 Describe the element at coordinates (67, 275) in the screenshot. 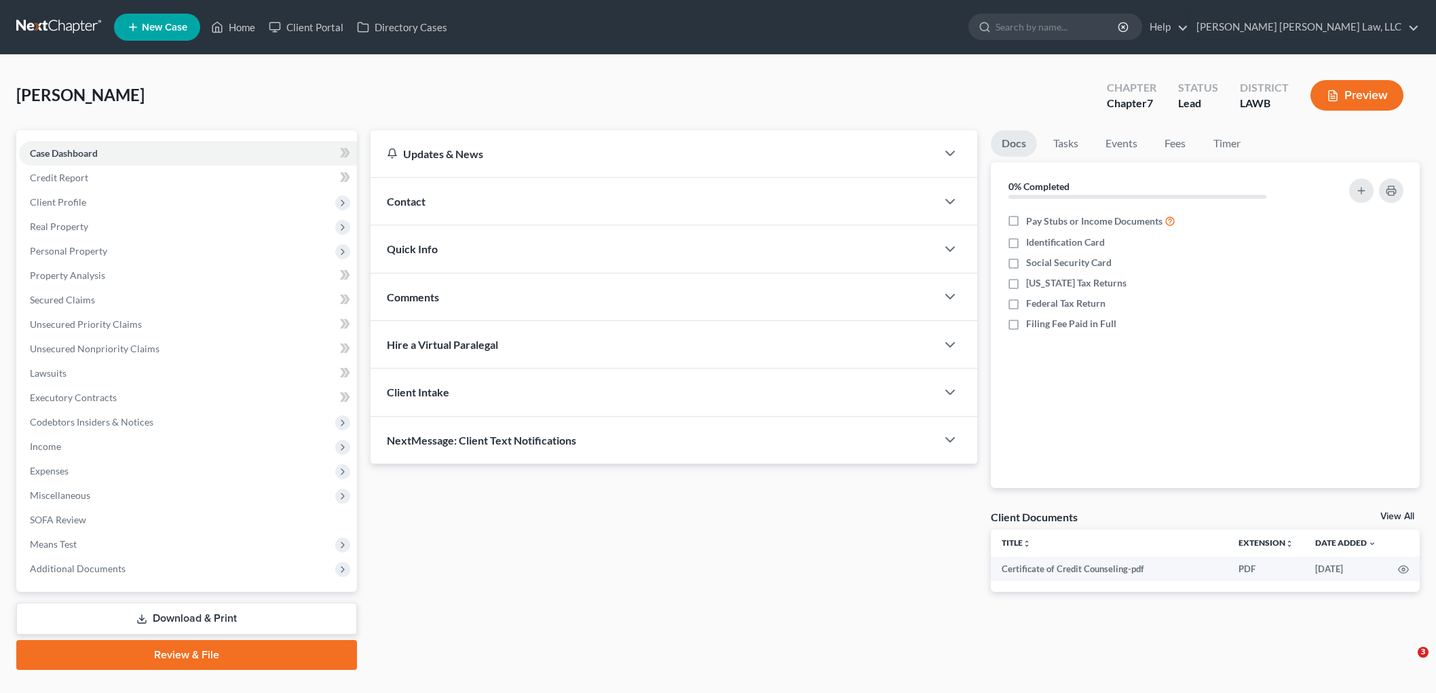

I see `span: Property Analysis` at that location.